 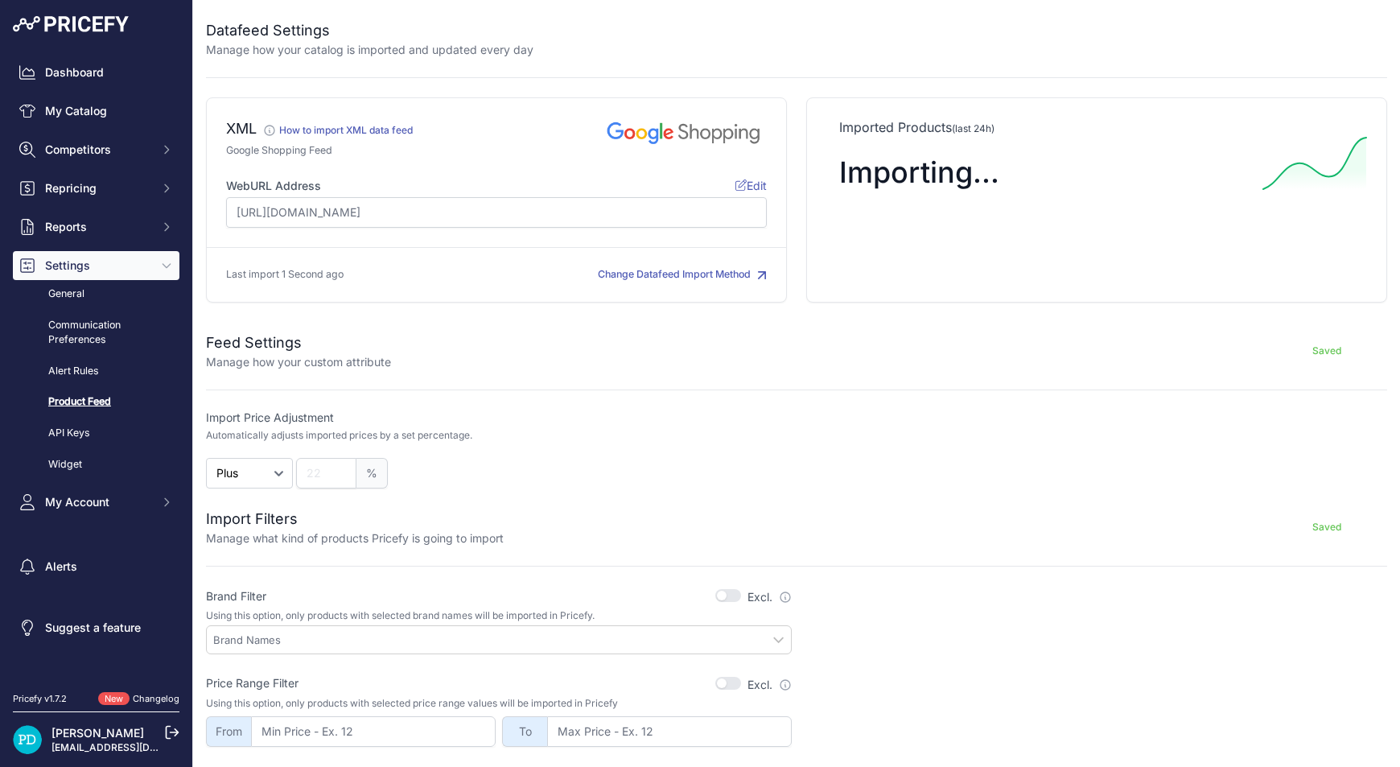 What do you see at coordinates (236, 596) in the screenshot?
I see `label: Brand Filter` at bounding box center [236, 596].